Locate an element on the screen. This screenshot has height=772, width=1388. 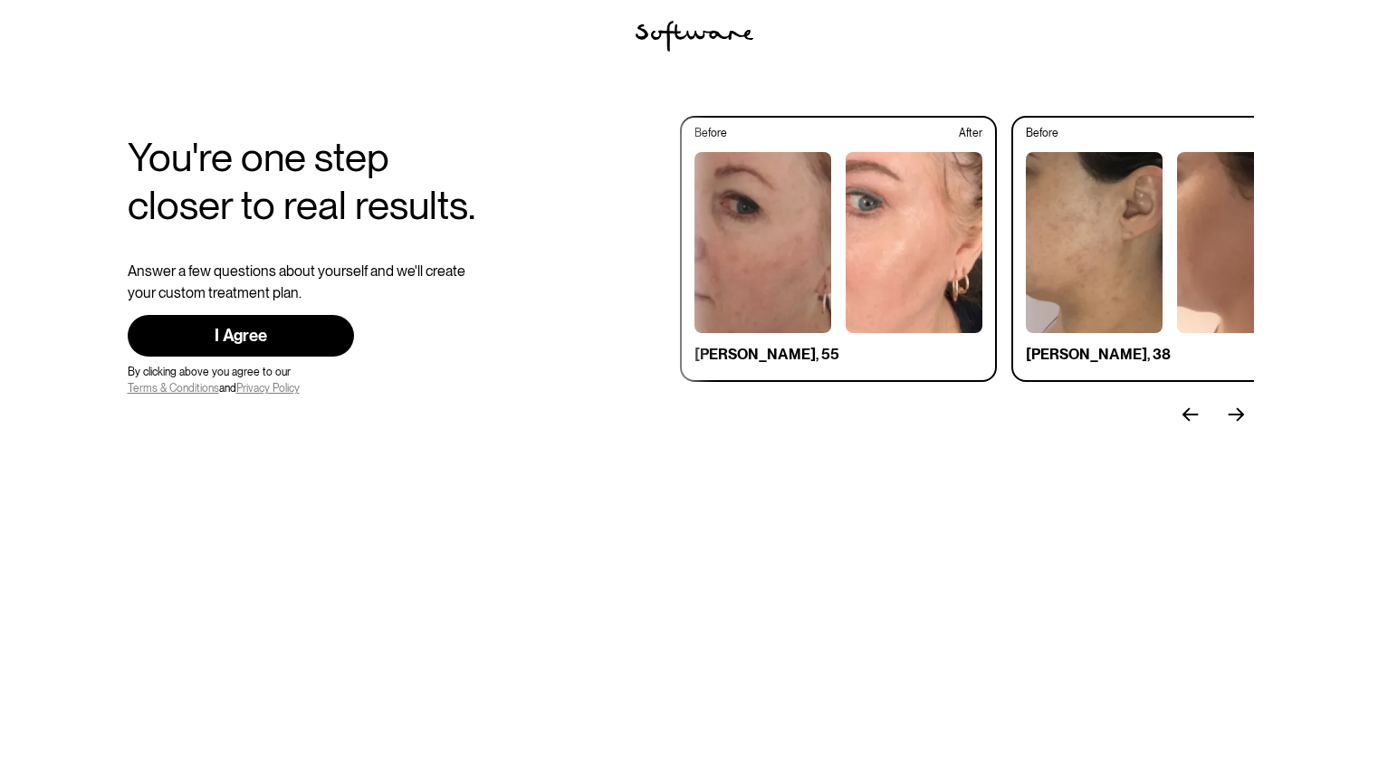
div: next slide is located at coordinates (1236, 415).